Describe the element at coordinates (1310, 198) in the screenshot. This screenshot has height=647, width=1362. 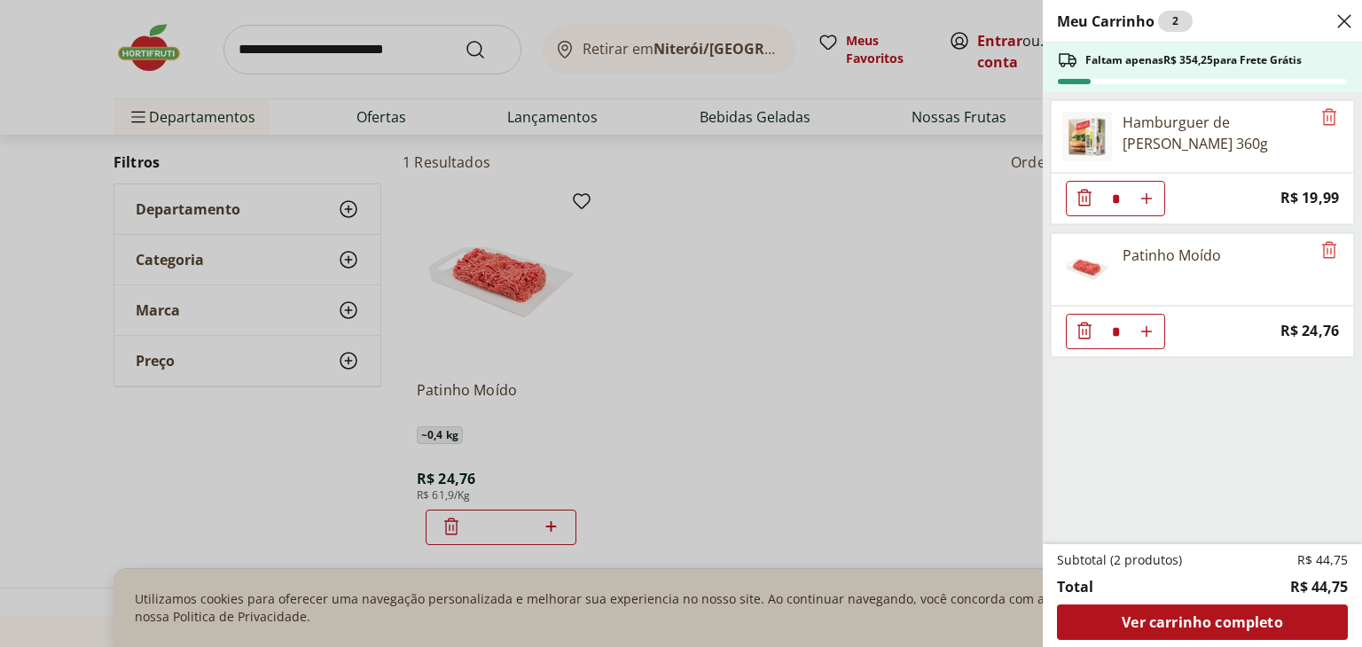
I see `span: R$ 19,99` at that location.